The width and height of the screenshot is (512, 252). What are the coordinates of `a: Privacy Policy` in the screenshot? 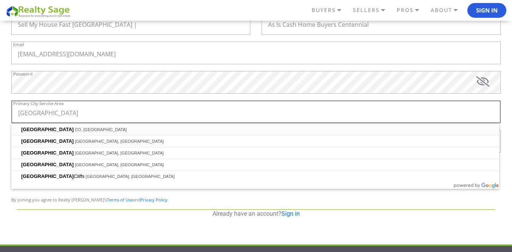 It's located at (154, 200).